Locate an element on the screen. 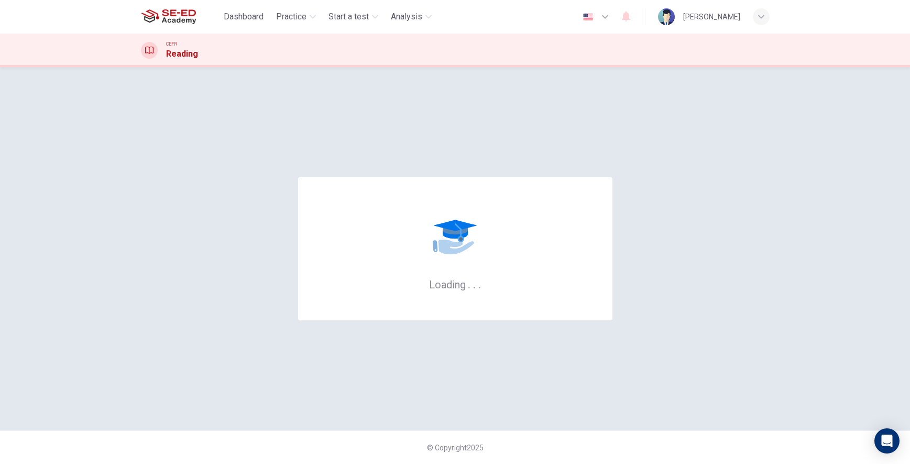  button: Start a test is located at coordinates (353, 17).